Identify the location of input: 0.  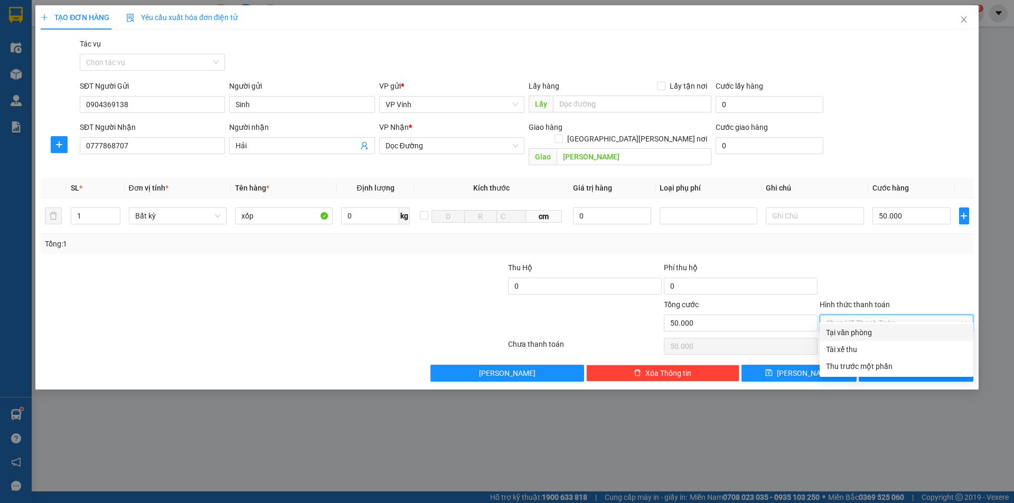
(612, 216).